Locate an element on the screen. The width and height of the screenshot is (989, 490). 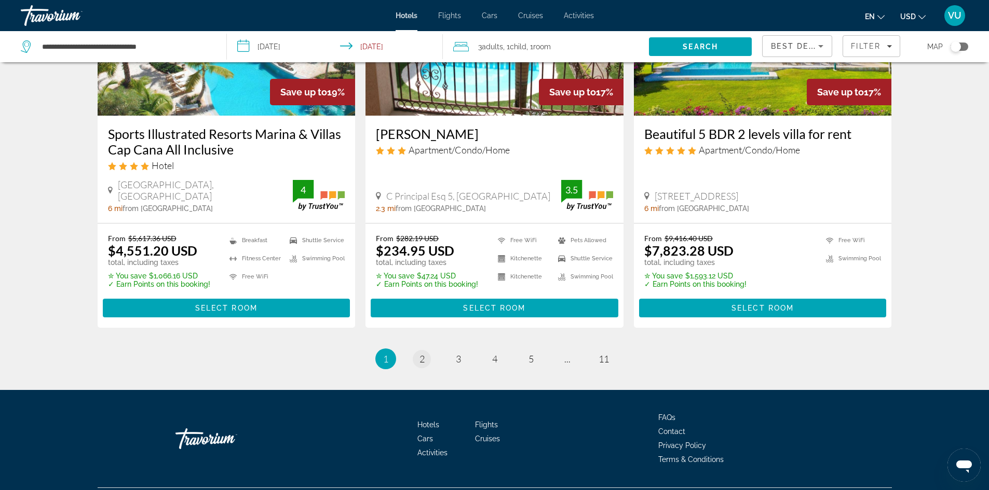
p: $1,593.12 USD is located at coordinates (695, 276).